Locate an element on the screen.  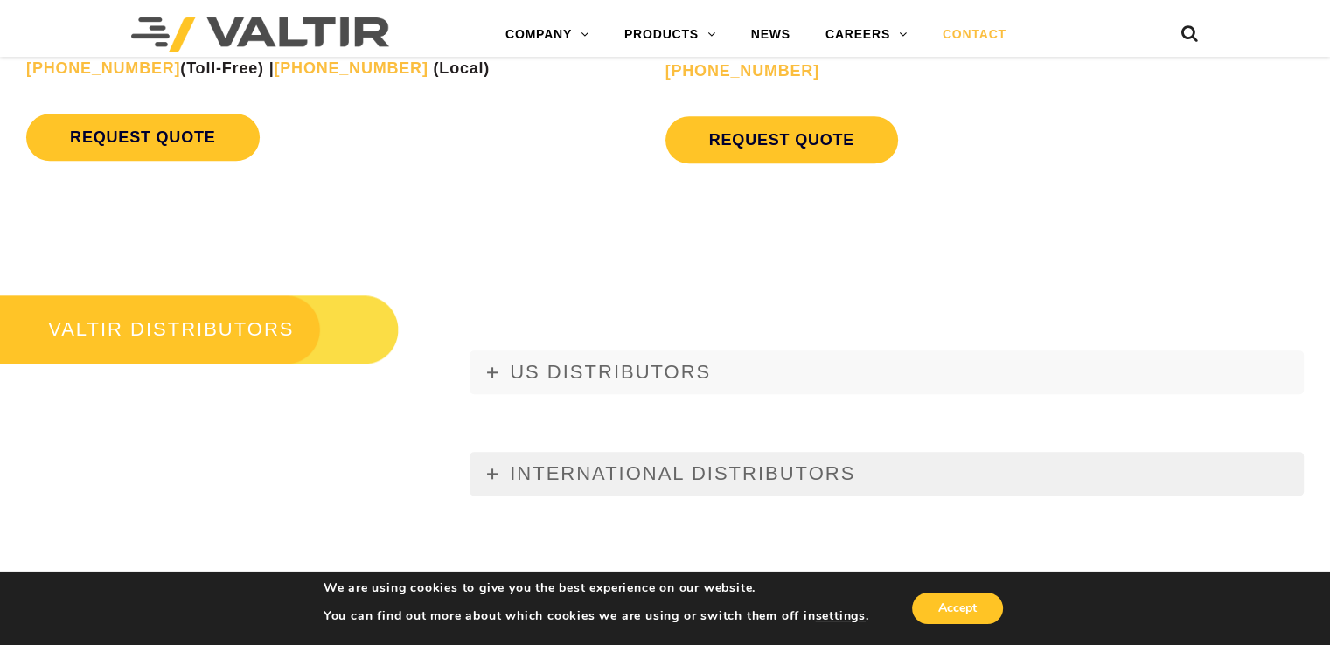
a: INTERNATIONAL DISTRIBUTORS is located at coordinates (887, 474).